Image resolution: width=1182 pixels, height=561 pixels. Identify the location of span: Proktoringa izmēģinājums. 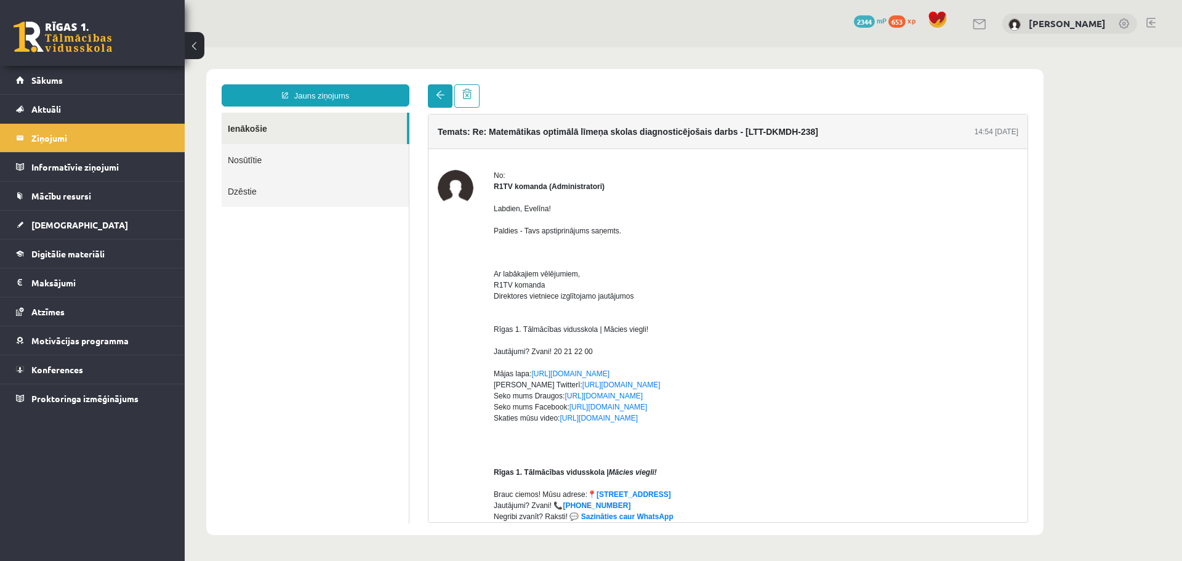
(85, 398).